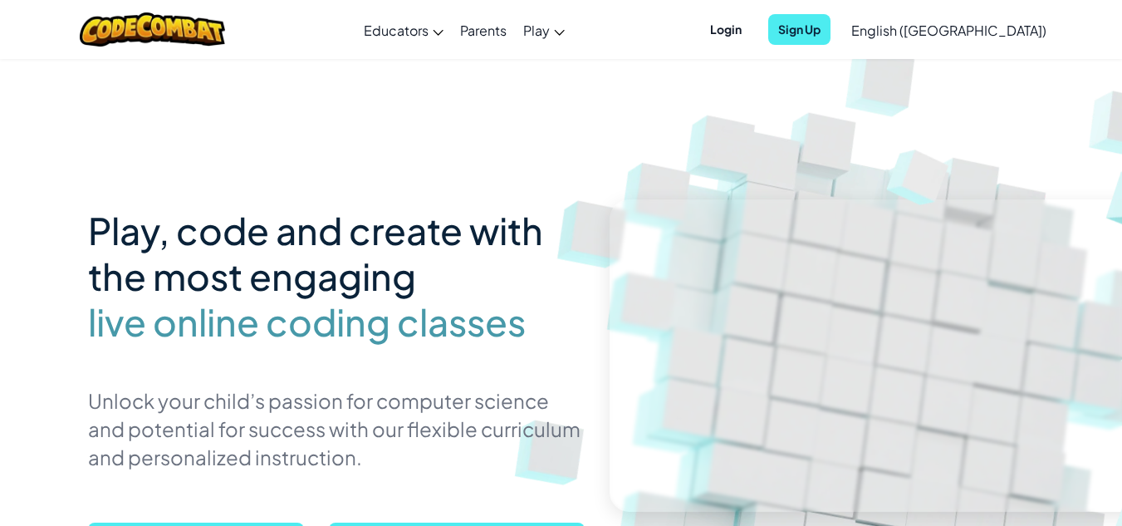 The width and height of the screenshot is (1122, 526). I want to click on a: CodeCombat logo, so click(152, 29).